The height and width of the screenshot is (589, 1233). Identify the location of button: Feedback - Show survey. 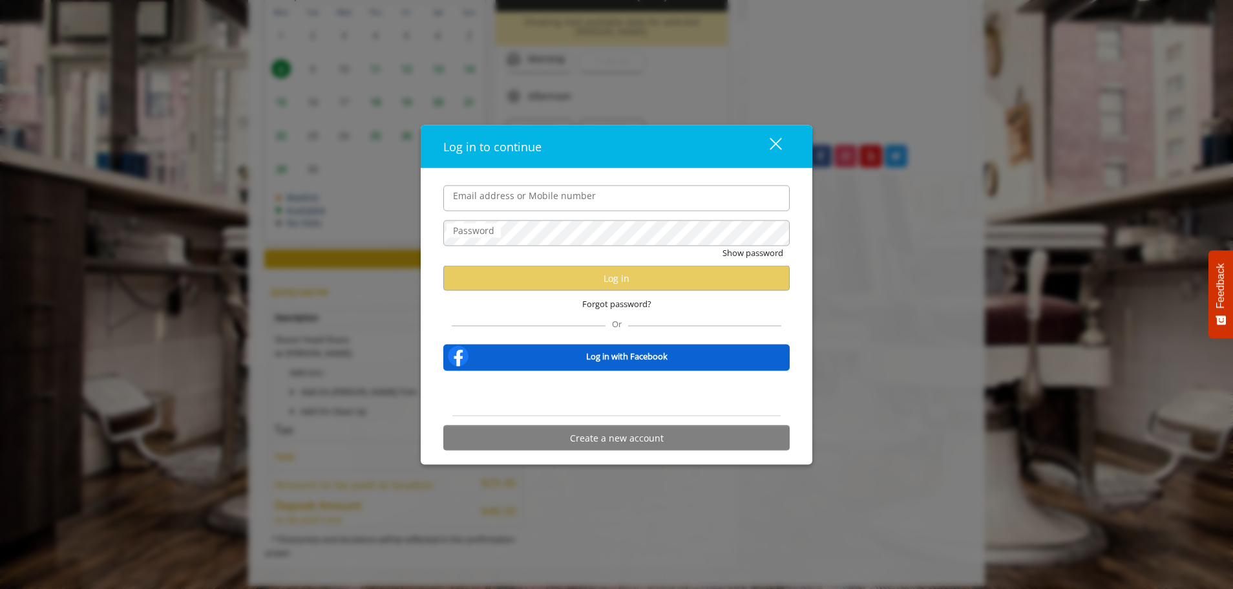
(1221, 294).